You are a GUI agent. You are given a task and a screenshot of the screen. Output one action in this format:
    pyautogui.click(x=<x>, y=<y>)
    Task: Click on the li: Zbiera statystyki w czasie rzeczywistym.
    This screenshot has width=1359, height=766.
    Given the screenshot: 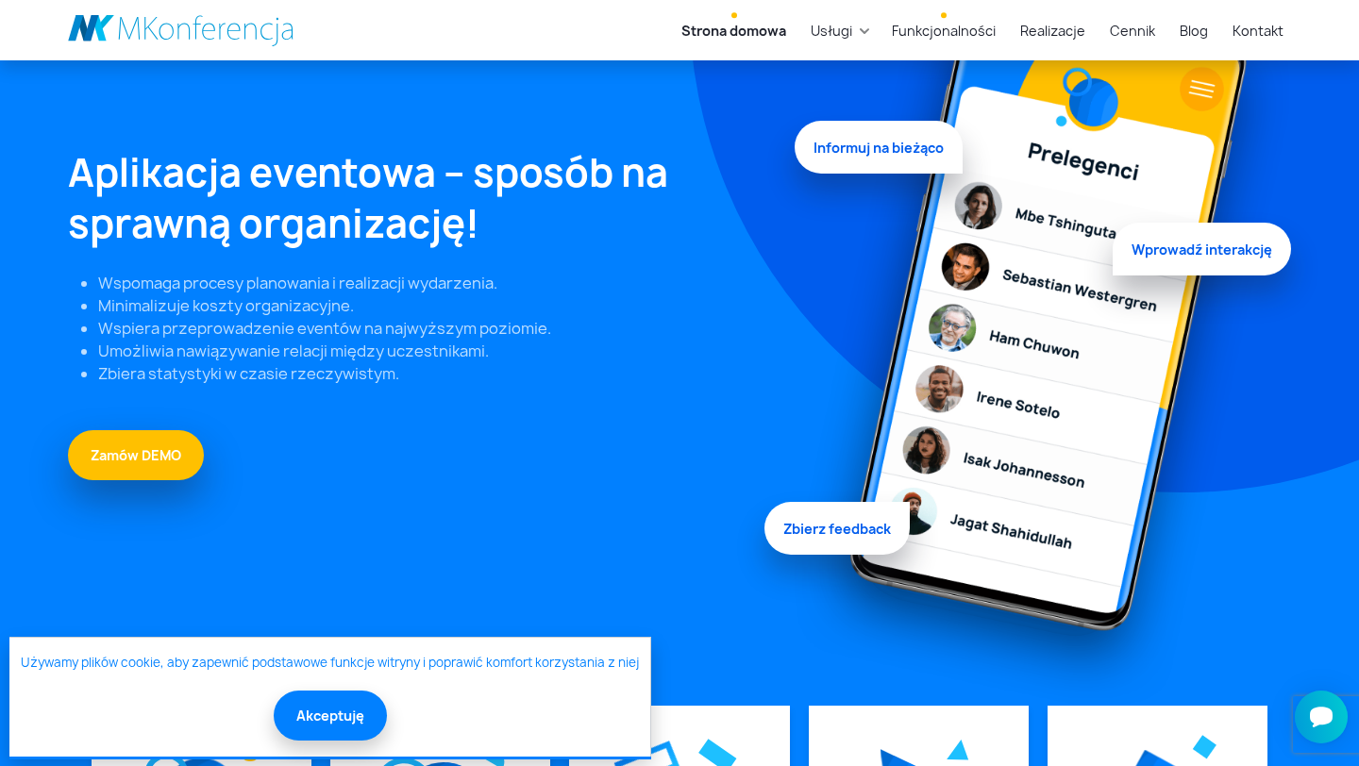 What is the action you would take?
    pyautogui.click(x=435, y=374)
    